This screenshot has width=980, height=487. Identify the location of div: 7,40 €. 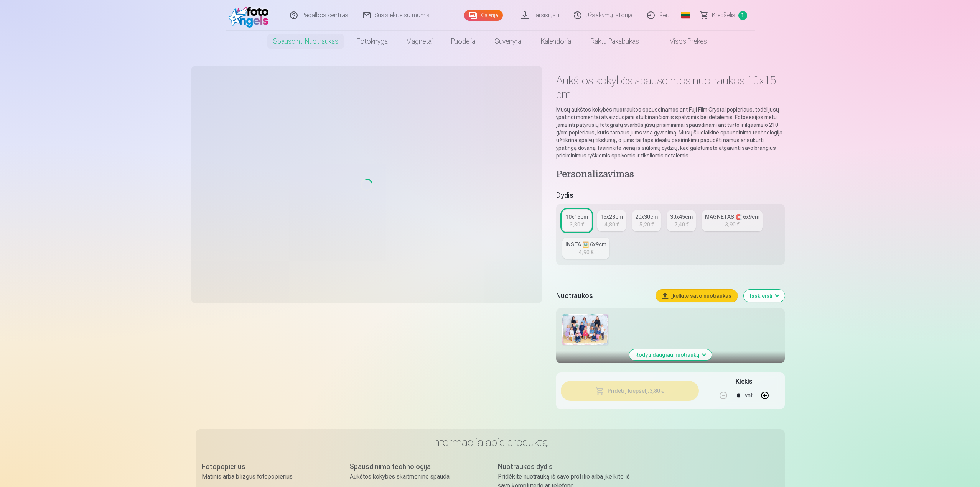
(681, 225).